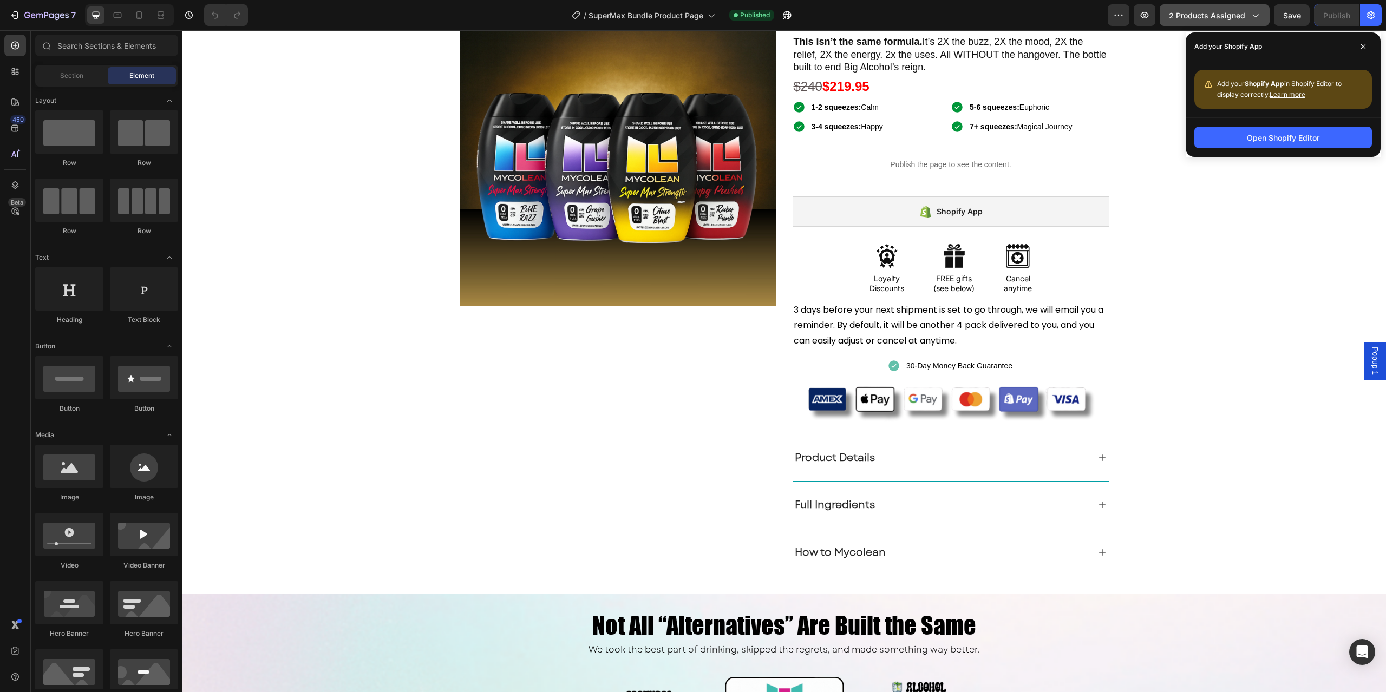 The height and width of the screenshot is (692, 1386). I want to click on p: Publish the page to see the content., so click(768, 134).